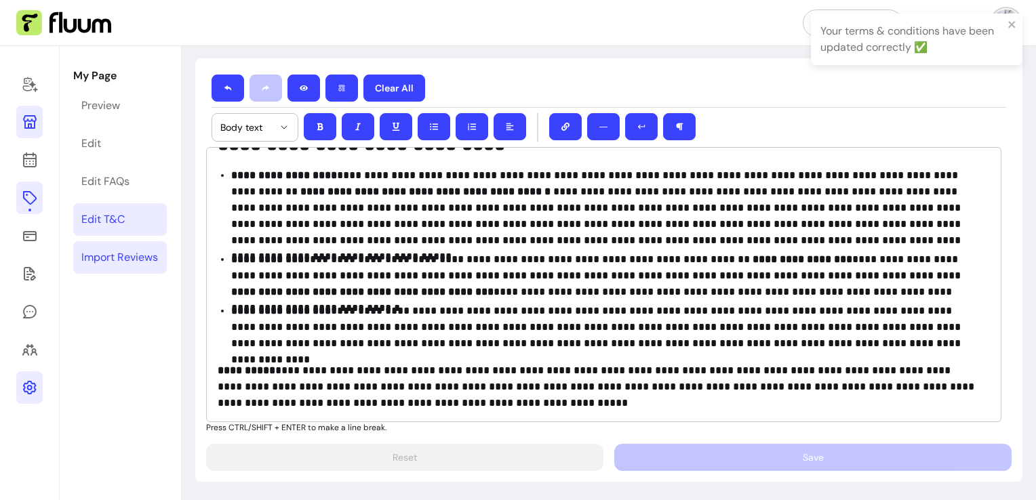 The width and height of the screenshot is (1036, 500). Describe the element at coordinates (120, 258) in the screenshot. I see `a: Import Reviews` at that location.